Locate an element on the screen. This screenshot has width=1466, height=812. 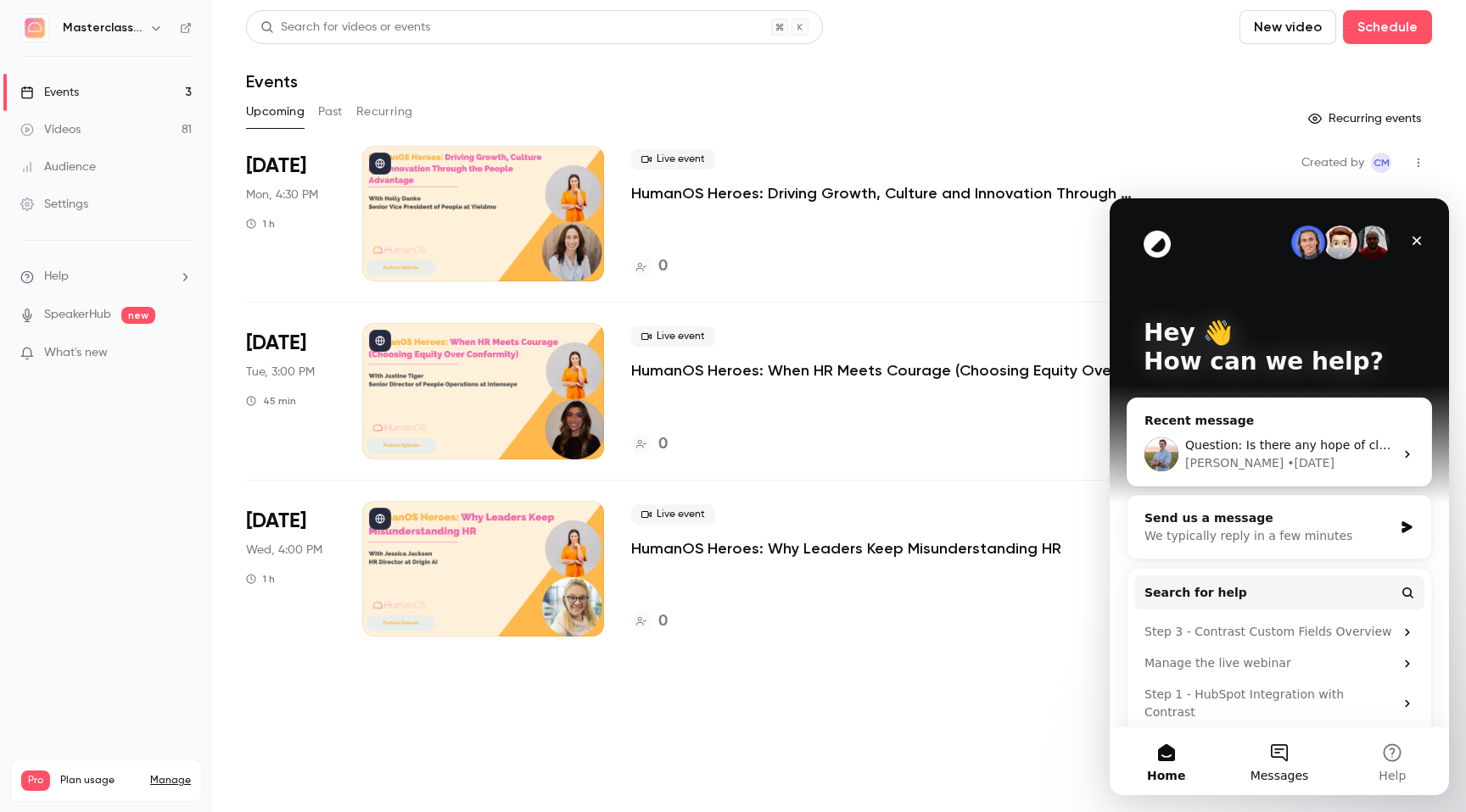
div: Sep 1 Mon, 4:30 PM (Europe/London) is located at coordinates (290, 214).